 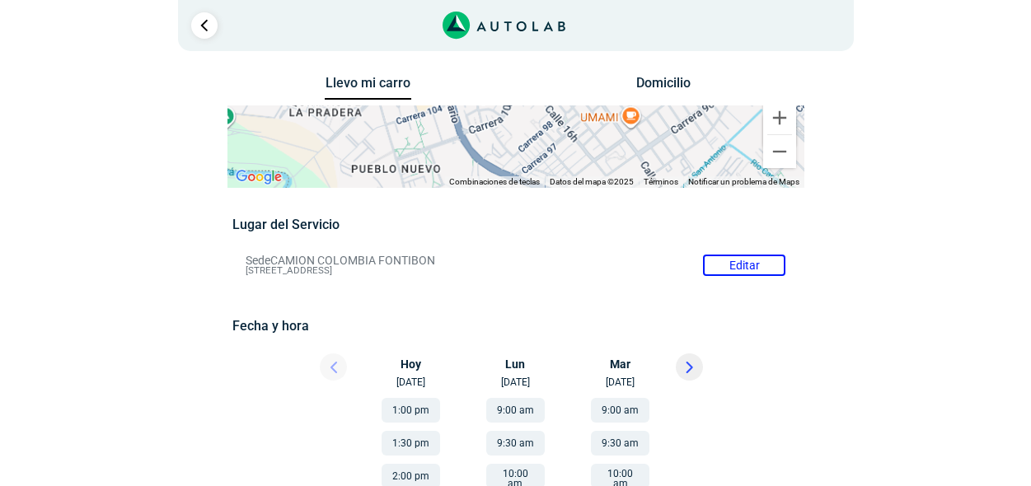 I want to click on button: 1:30 pm, so click(x=410, y=443).